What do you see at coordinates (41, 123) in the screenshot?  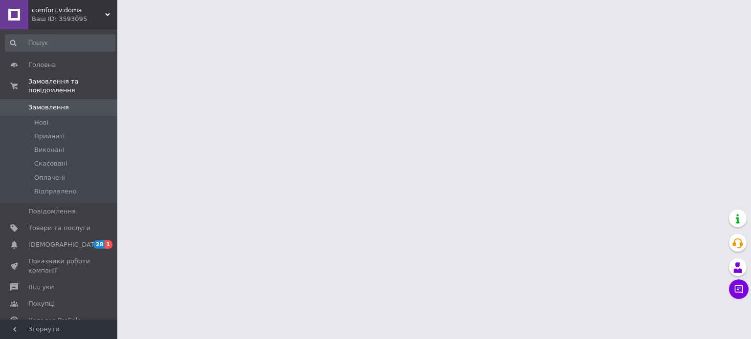 I see `span: Нові` at bounding box center [41, 123].